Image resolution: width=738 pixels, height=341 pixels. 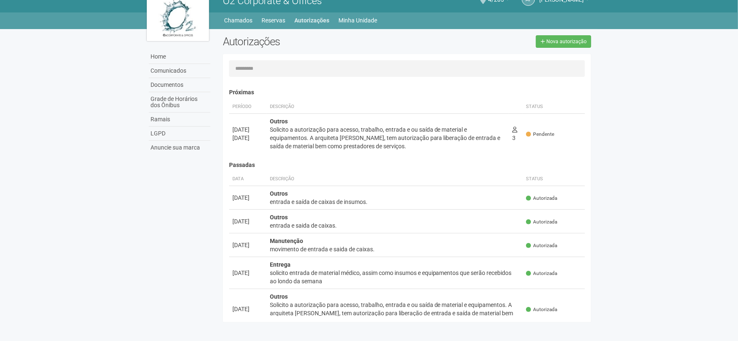 I want to click on th: Período, so click(x=248, y=107).